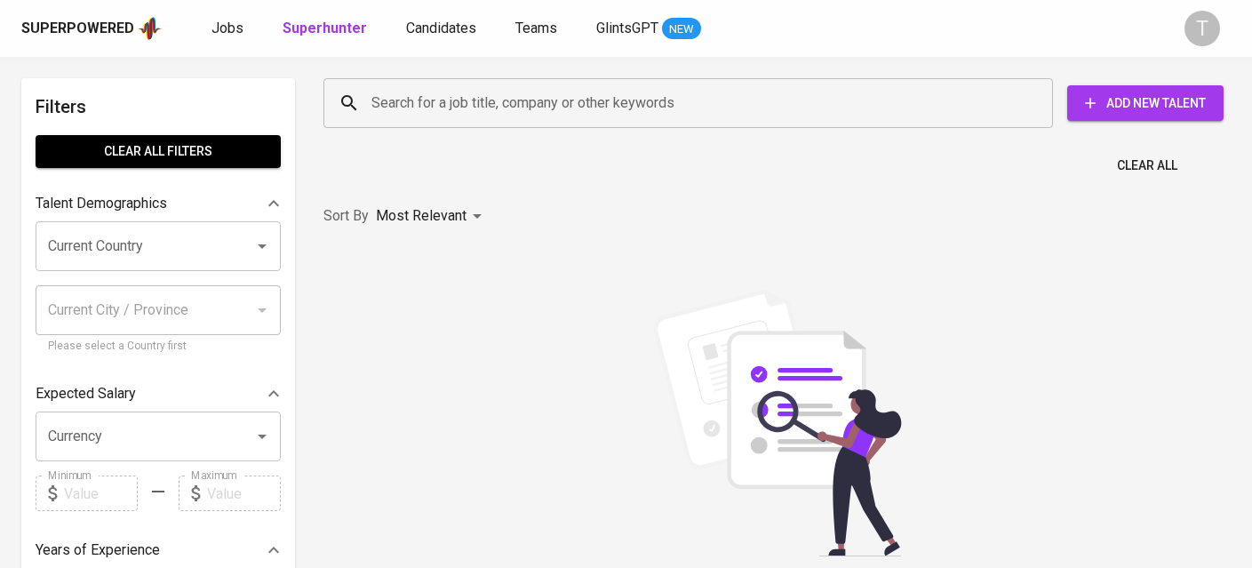 This screenshot has height=568, width=1252. Describe the element at coordinates (92, 28) in the screenshot. I see `a: Superpoweredapp logo` at that location.